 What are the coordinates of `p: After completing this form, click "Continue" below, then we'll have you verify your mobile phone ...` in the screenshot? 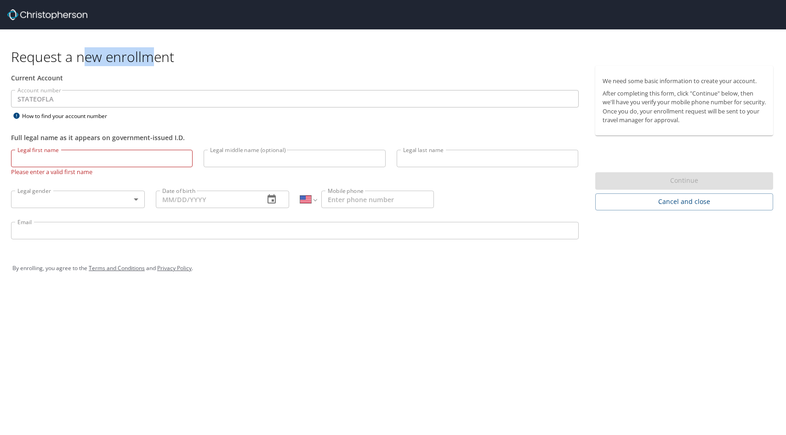 It's located at (684, 107).